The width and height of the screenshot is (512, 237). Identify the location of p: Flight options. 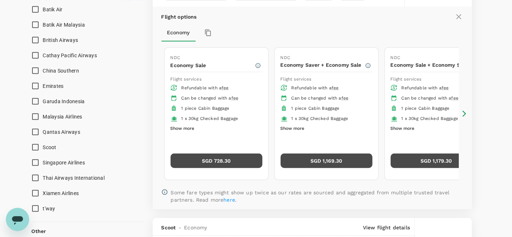
(179, 17).